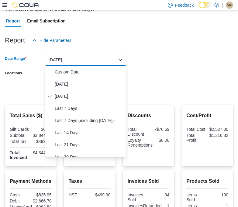  Describe the element at coordinates (42, 153) in the screenshot. I see `div: $4,344.02` at that location.